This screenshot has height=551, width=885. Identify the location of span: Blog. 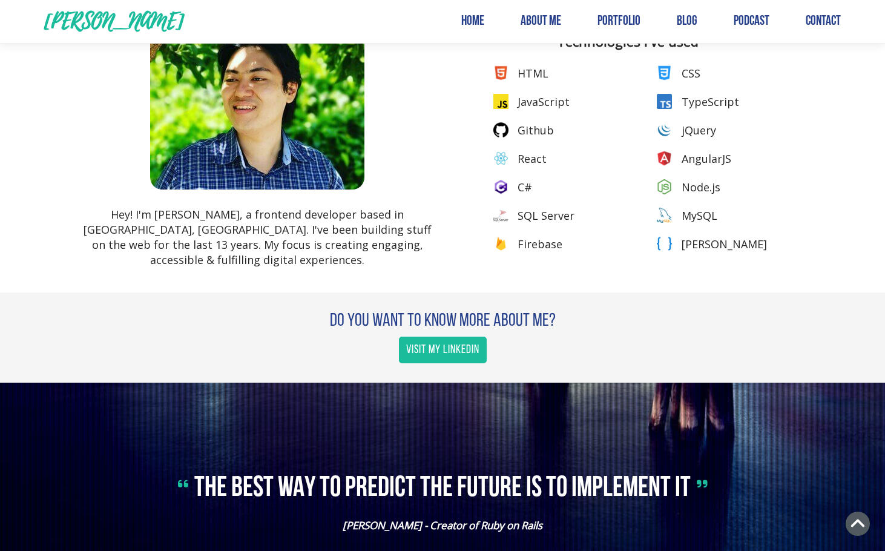
(687, 21).